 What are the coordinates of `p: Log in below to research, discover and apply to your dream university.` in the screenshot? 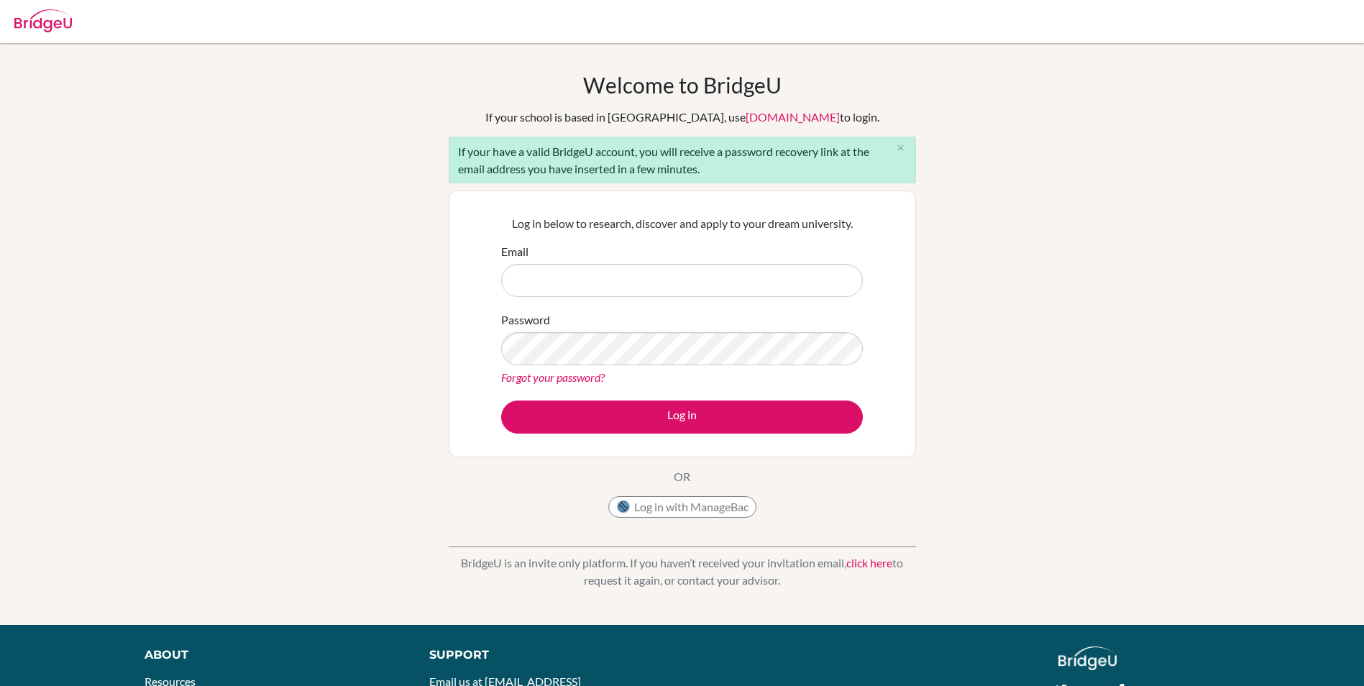 It's located at (681, 224).